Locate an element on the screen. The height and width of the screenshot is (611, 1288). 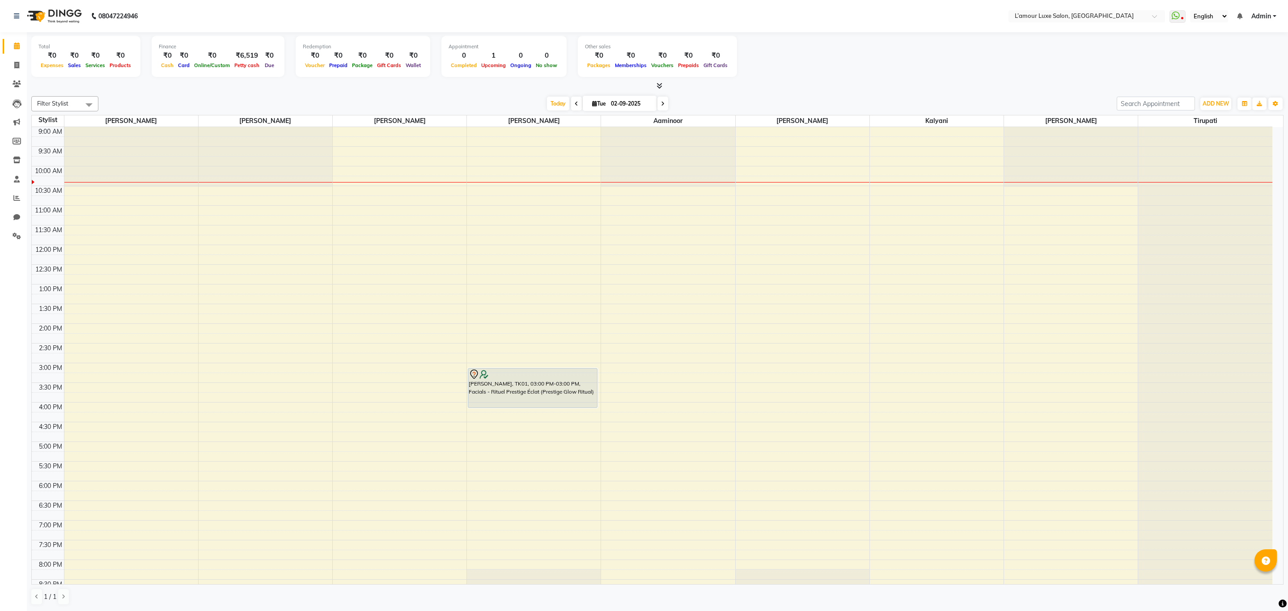
span: Aaminoor is located at coordinates (668, 121).